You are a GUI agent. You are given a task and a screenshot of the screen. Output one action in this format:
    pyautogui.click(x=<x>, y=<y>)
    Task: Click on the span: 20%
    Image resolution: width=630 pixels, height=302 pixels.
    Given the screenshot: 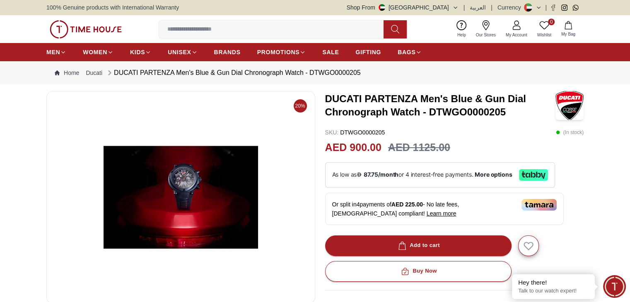 What is the action you would take?
    pyautogui.click(x=300, y=106)
    